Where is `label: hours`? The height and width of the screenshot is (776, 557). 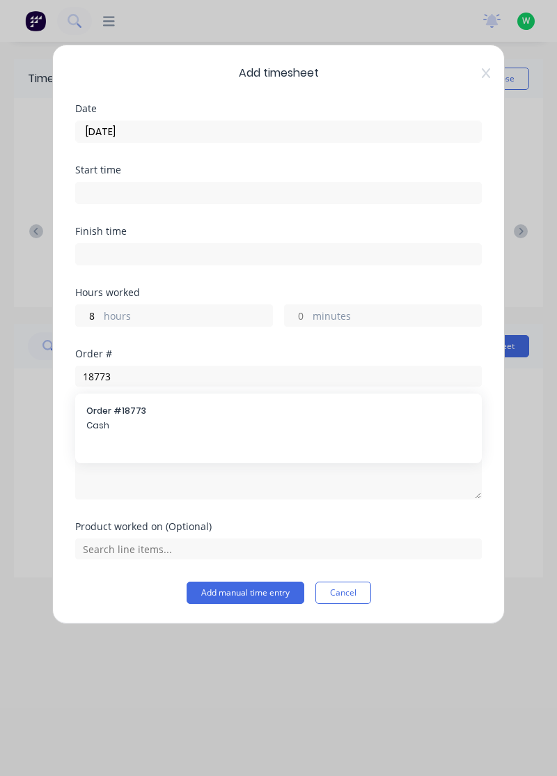
label: hours is located at coordinates (188, 317).